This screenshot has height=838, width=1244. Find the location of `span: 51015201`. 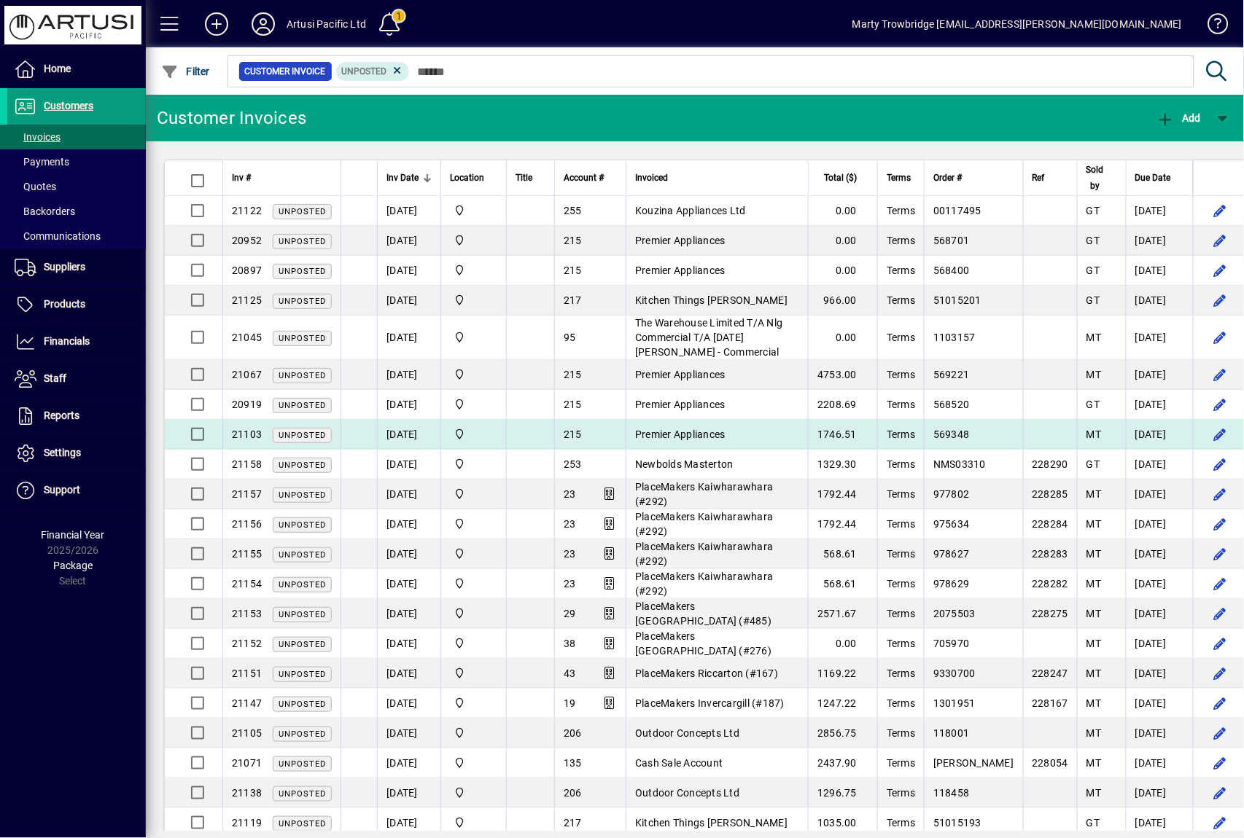

span: 51015201 is located at coordinates (957, 300).